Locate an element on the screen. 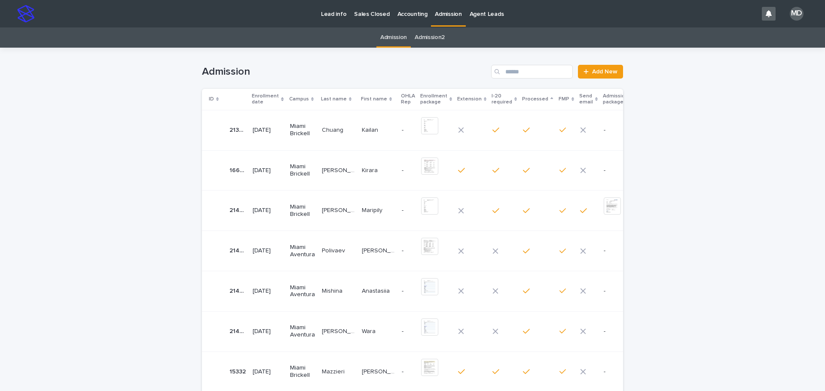 The image size is (825, 391). span: Add New is located at coordinates (604, 72).